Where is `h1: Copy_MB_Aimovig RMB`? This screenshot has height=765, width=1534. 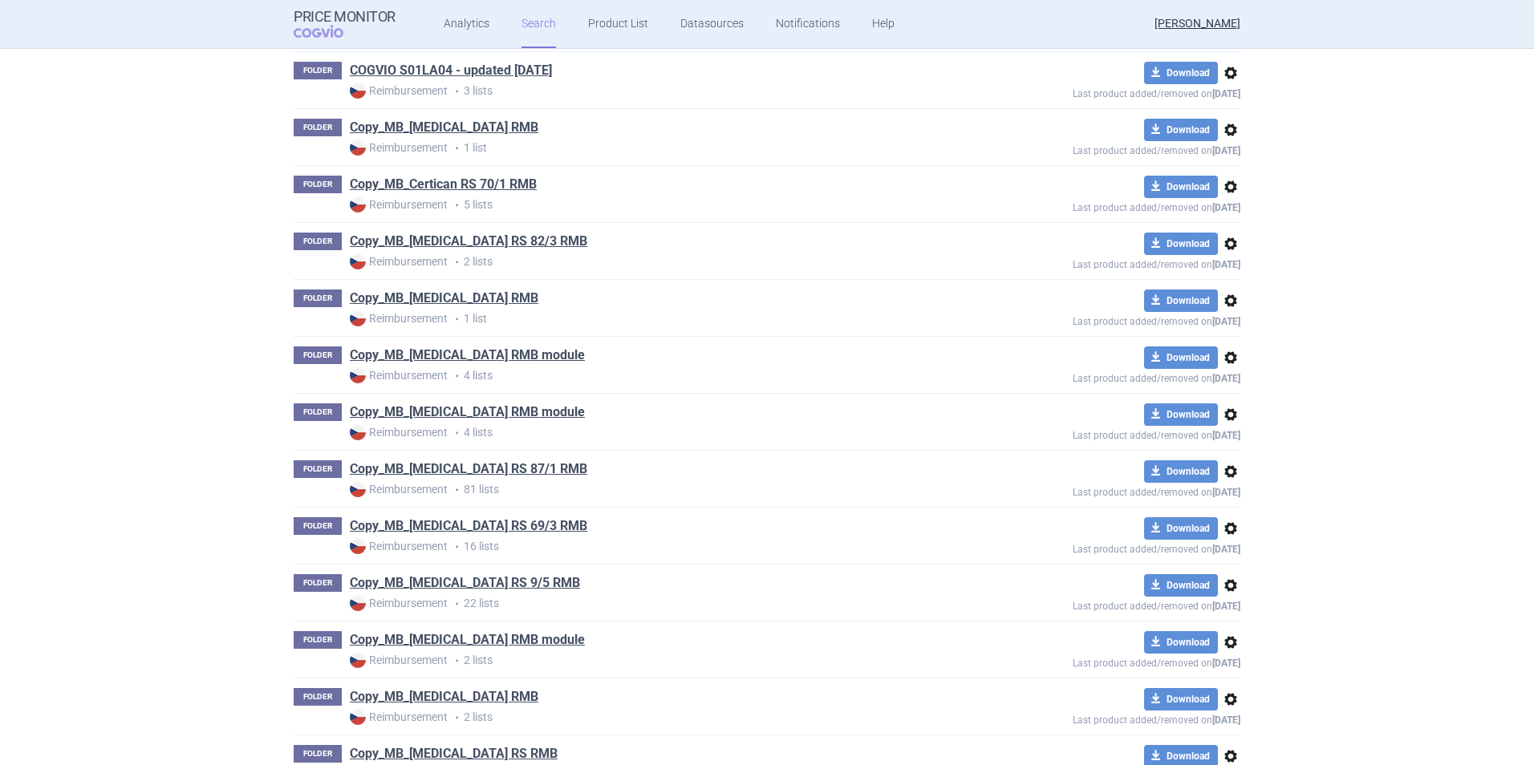 h1: Copy_MB_Aimovig RMB is located at coordinates (444, 129).